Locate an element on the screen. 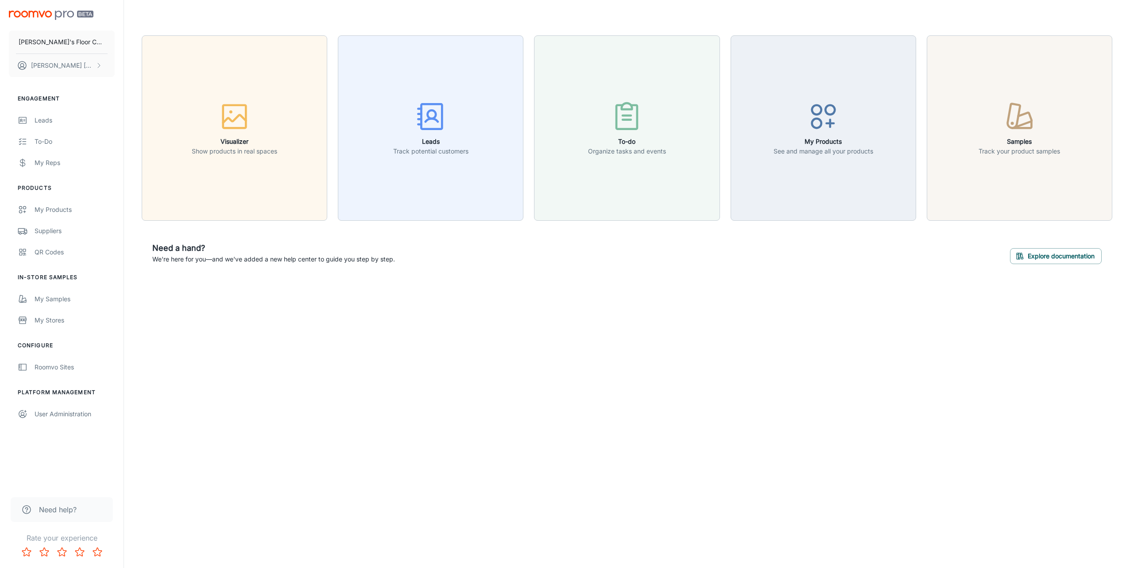 The image size is (1130, 568). a: LeadsTrack potential customers is located at coordinates (430, 127).